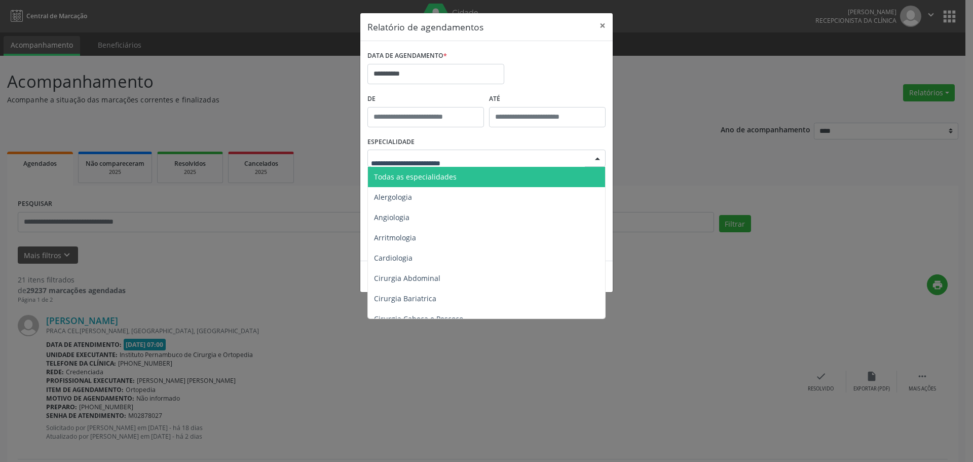 This screenshot has height=462, width=973. Describe the element at coordinates (603, 25) in the screenshot. I see `button: Close` at that location.